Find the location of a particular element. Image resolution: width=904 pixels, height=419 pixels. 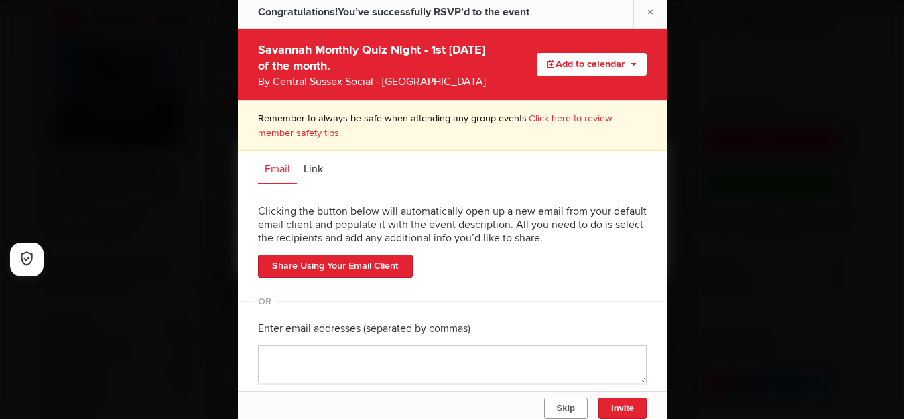

a: Email is located at coordinates (278, 168).